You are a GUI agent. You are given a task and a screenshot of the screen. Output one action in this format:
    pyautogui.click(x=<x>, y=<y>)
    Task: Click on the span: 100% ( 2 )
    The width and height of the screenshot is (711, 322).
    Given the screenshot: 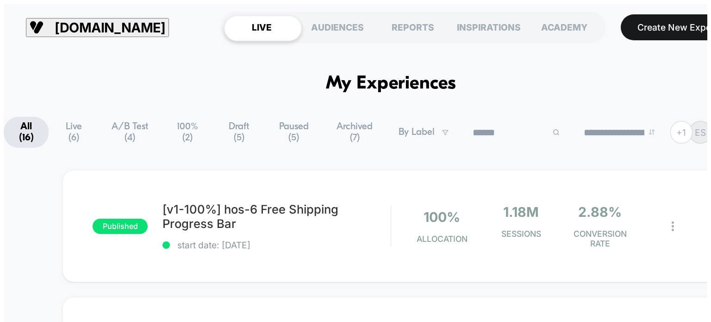 What is the action you would take?
    pyautogui.click(x=187, y=132)
    